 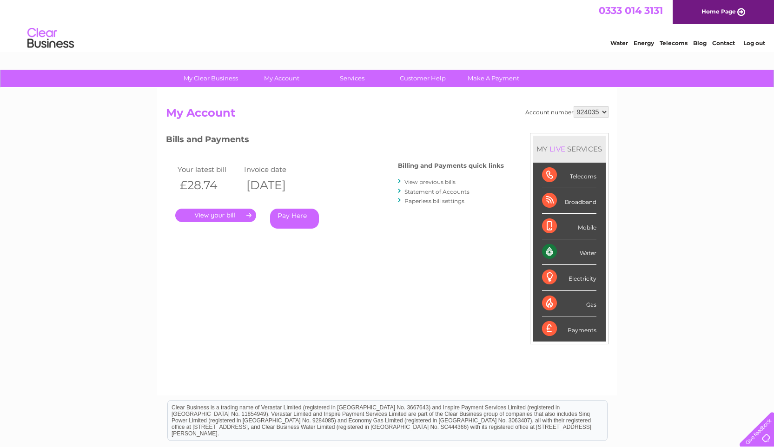 What do you see at coordinates (352, 78) in the screenshot?
I see `a: Services` at bounding box center [352, 78].